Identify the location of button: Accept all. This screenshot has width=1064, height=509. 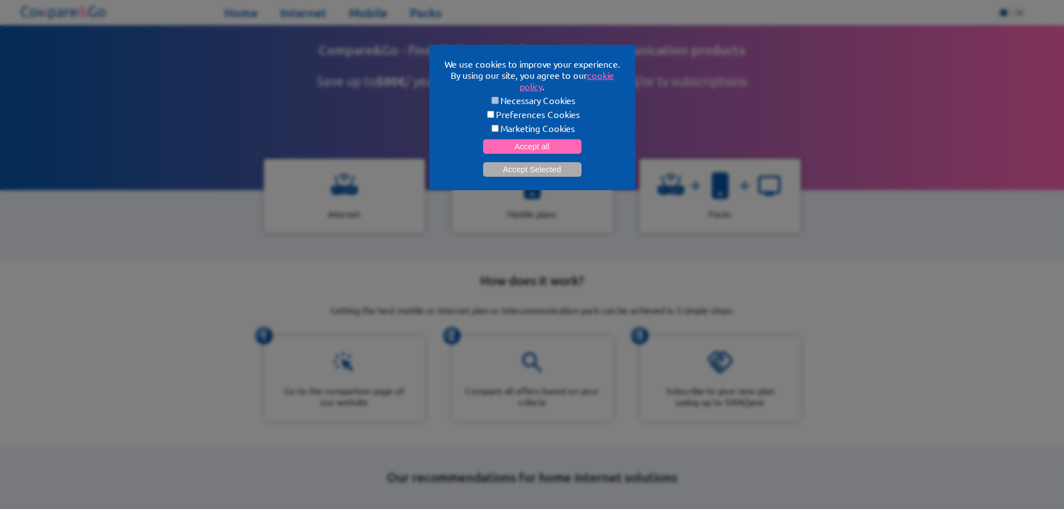
(532, 146).